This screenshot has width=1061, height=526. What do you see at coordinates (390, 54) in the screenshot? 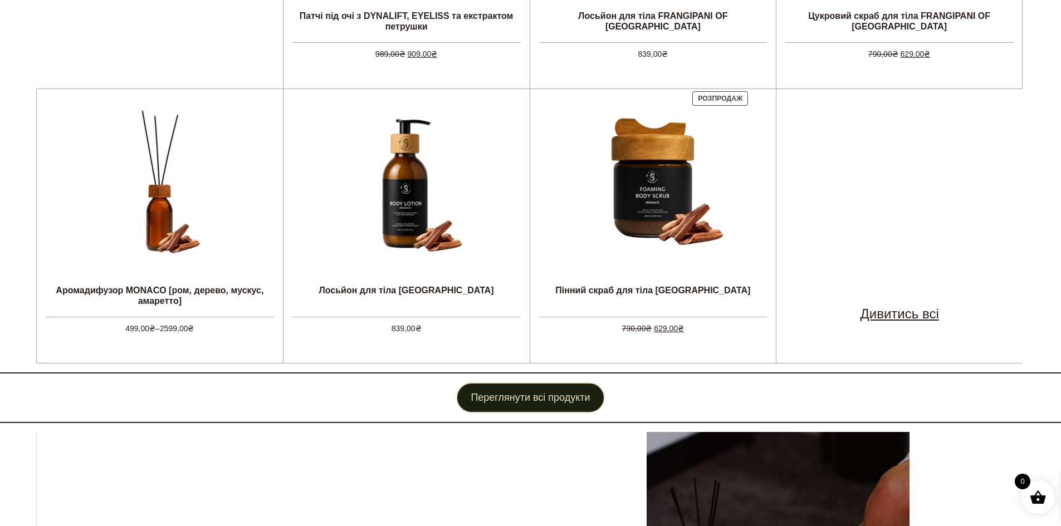
I see `span: 989,00` at bounding box center [390, 54].